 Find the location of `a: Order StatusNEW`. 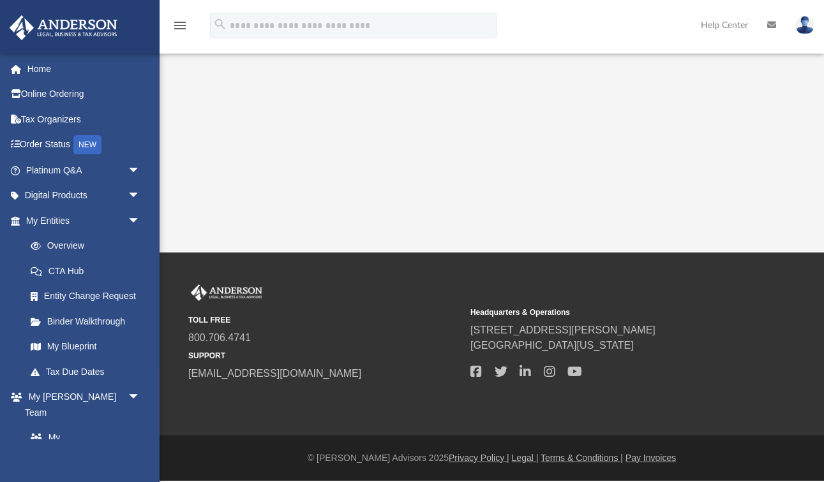

a: Order StatusNEW is located at coordinates (84, 145).